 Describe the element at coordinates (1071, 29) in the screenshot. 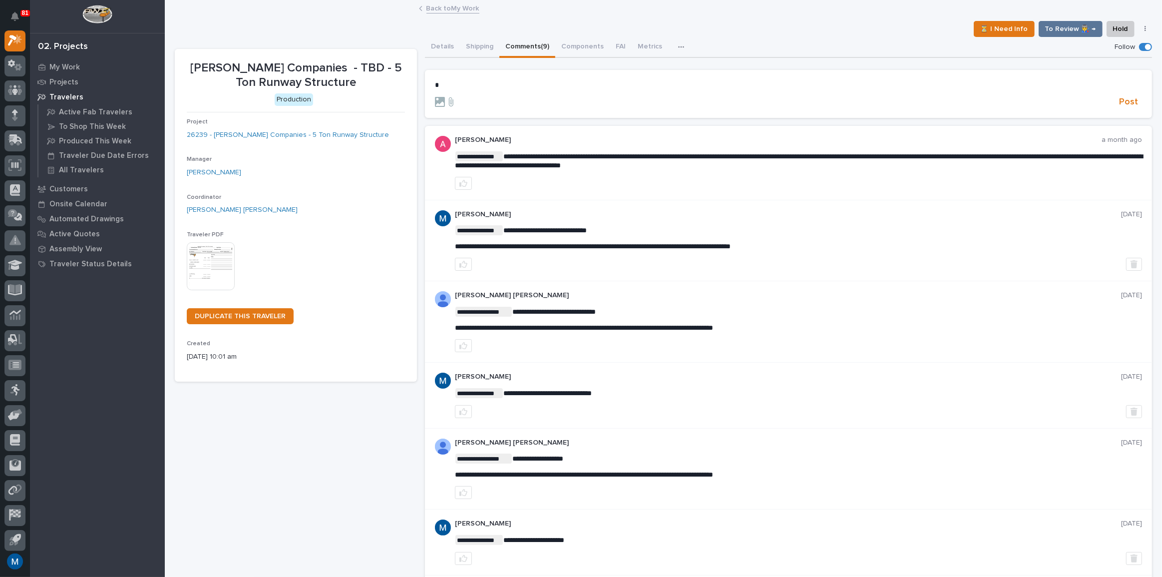

I see `button: To Review 👨‍🏭 →` at that location.